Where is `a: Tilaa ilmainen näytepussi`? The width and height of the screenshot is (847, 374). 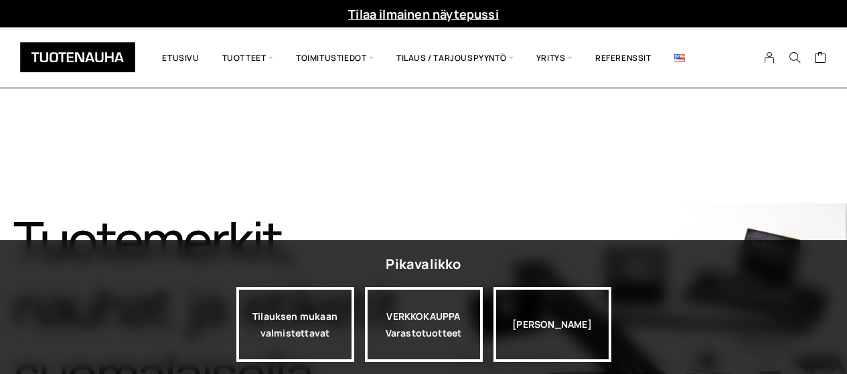 a: Tilaa ilmainen näytepussi is located at coordinates (423, 14).